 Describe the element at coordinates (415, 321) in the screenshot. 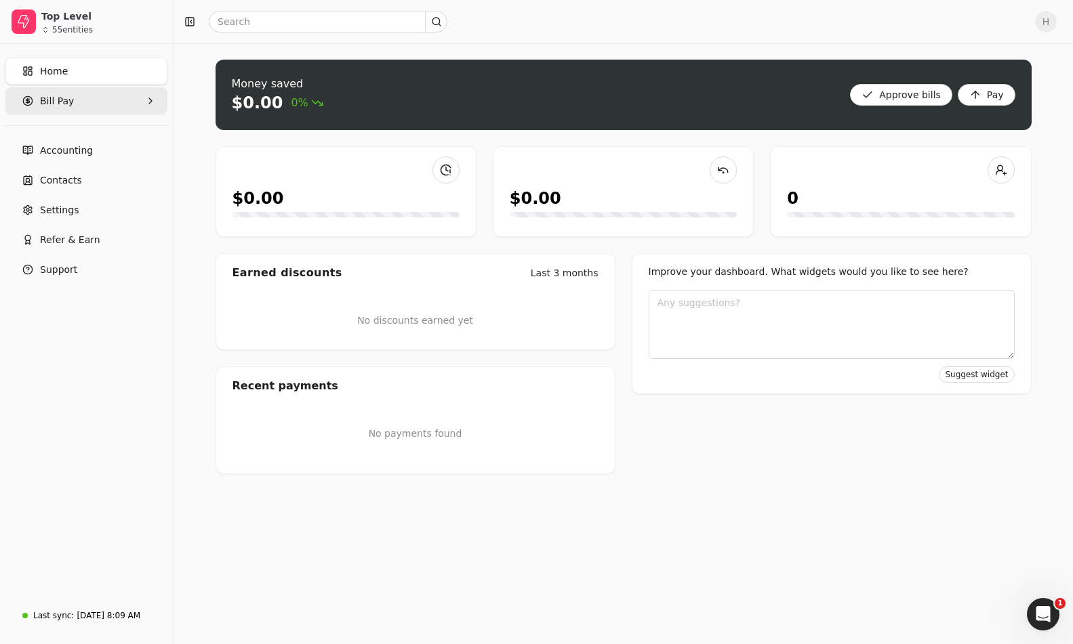

I see `div: No discounts earned yet` at that location.